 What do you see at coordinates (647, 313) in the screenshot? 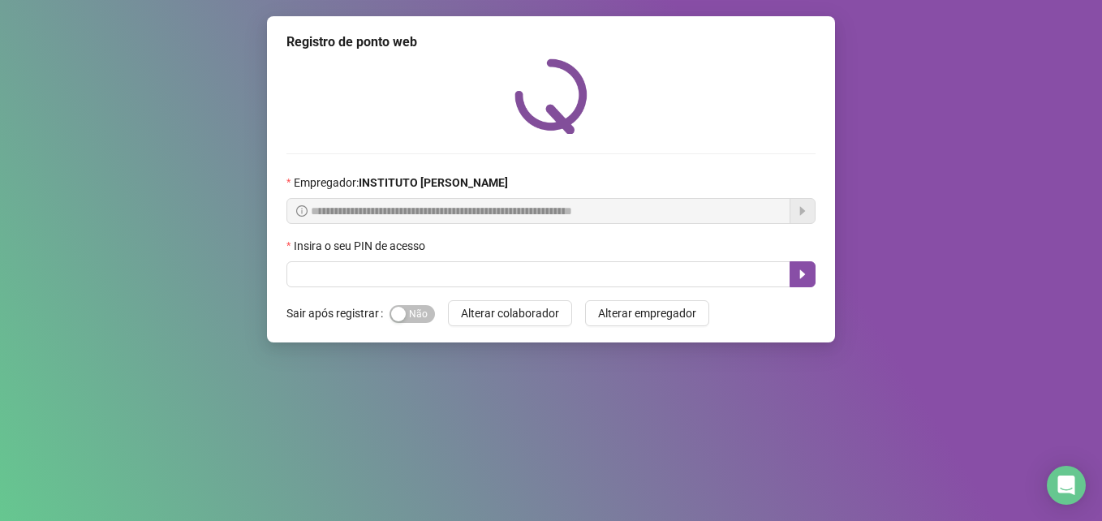
I see `span: Alterar empregador` at bounding box center [647, 313].